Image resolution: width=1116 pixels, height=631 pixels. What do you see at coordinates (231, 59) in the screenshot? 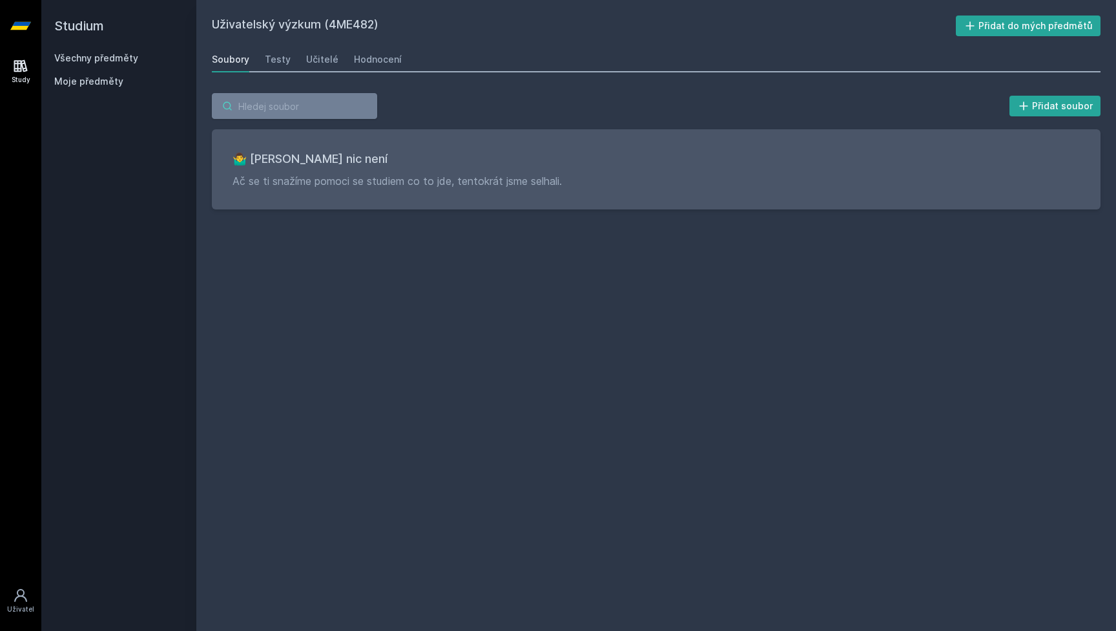
I see `a: Soubory` at bounding box center [231, 59].